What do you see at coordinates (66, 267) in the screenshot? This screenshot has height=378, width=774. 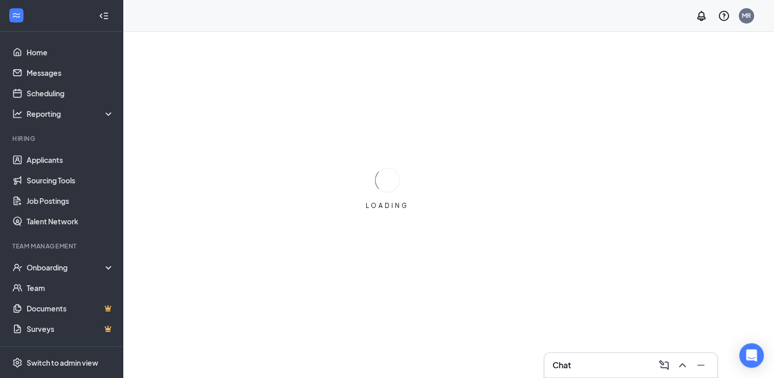 I see `div: Onboarding` at bounding box center [66, 267].